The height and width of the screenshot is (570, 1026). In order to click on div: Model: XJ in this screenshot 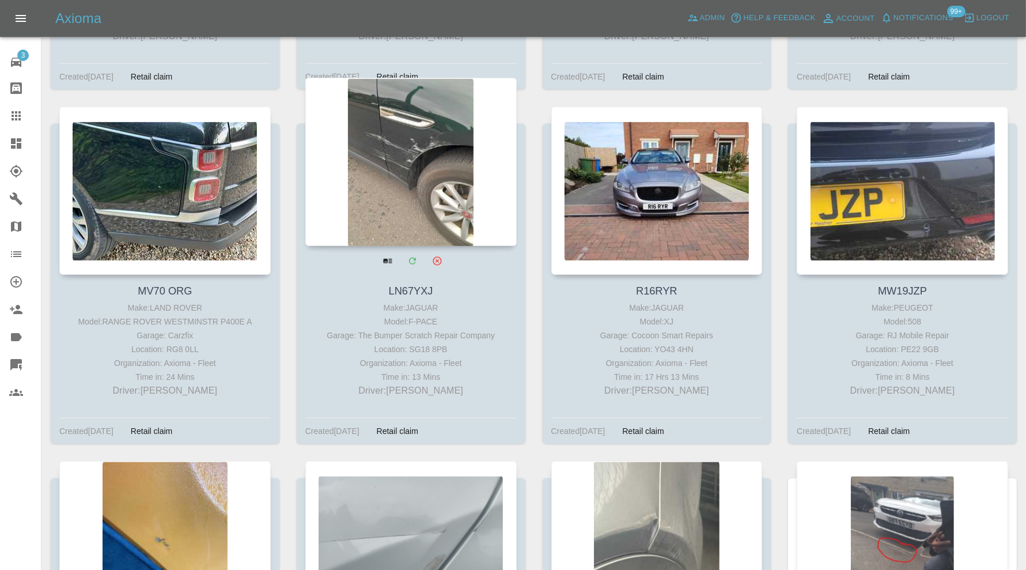, I will do `click(657, 321)`.